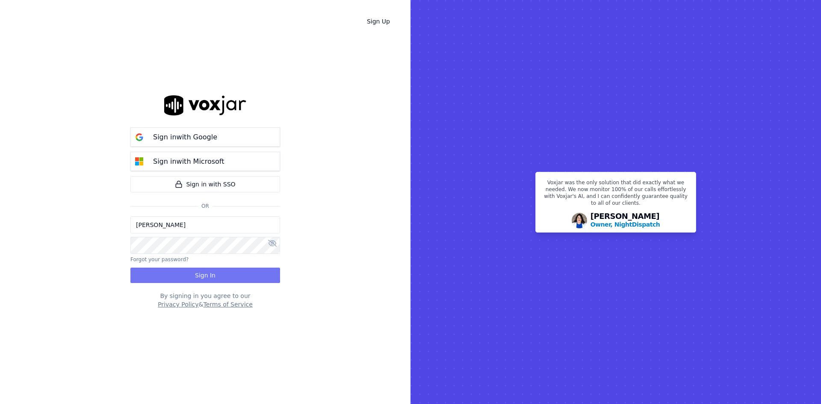 The width and height of the screenshot is (821, 404). Describe the element at coordinates (205, 206) in the screenshot. I see `span: Or` at that location.